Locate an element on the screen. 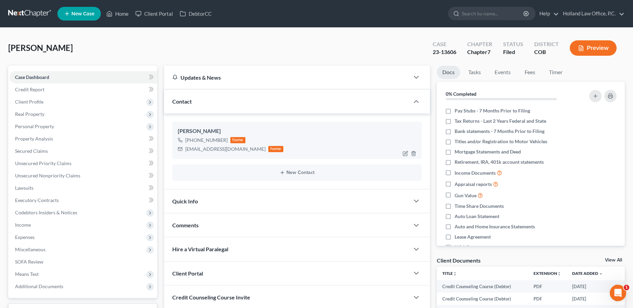 The image size is (633, 308). a: Secured Claims is located at coordinates (83, 151).